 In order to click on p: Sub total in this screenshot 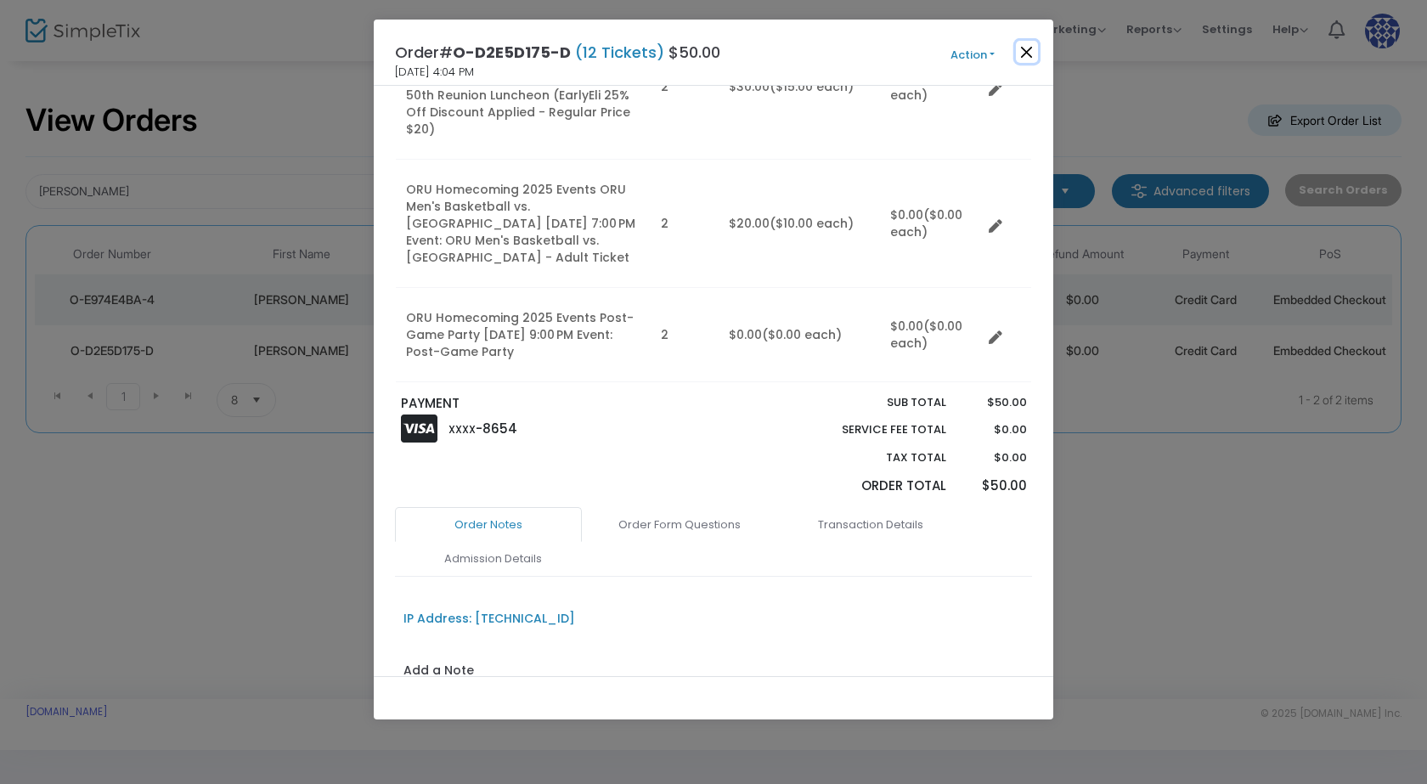, I will do `click(874, 403)`.